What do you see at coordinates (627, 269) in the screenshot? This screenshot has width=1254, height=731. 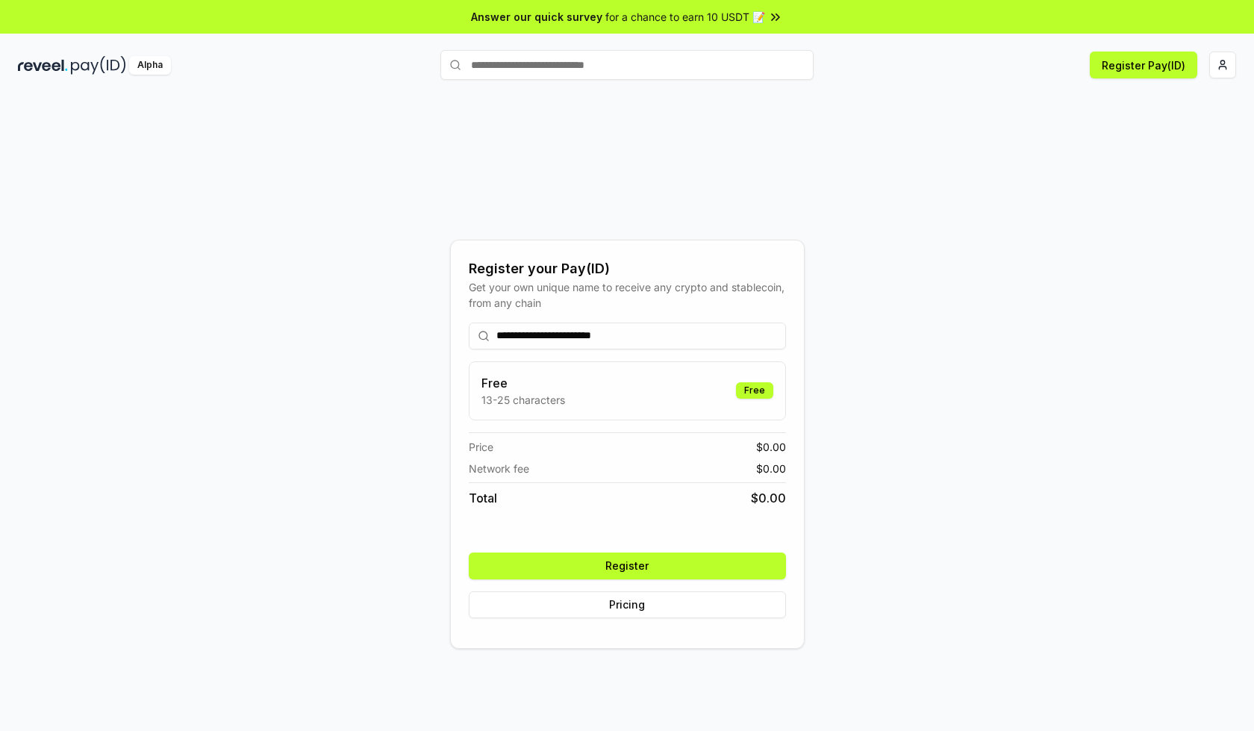 I see `div: Register your Pay(ID)` at bounding box center [627, 269].